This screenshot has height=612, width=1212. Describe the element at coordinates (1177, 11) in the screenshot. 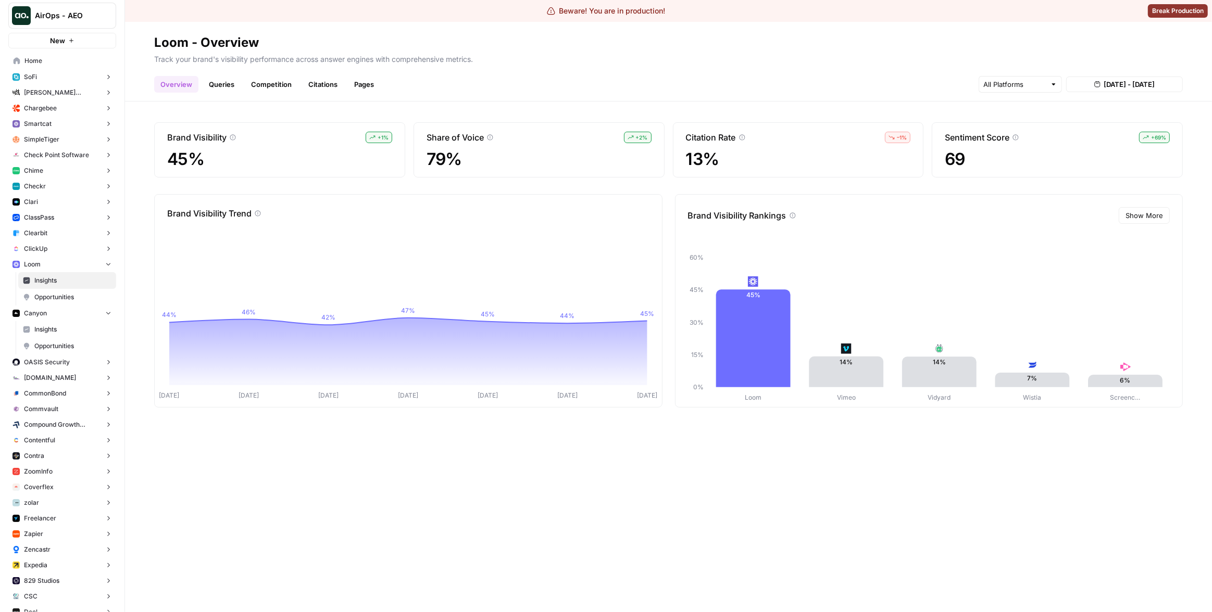

I see `button: Break Production` at that location.